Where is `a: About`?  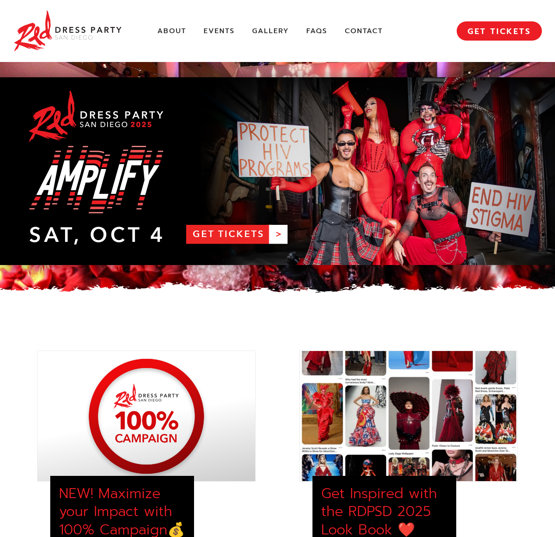 a: About is located at coordinates (172, 31).